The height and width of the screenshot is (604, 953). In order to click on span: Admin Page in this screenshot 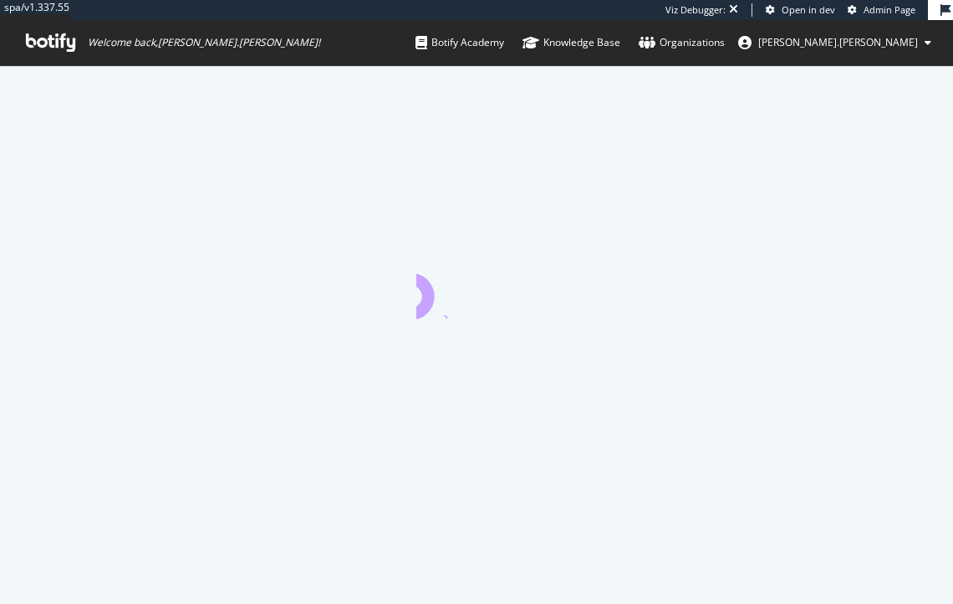, I will do `click(889, 9)`.